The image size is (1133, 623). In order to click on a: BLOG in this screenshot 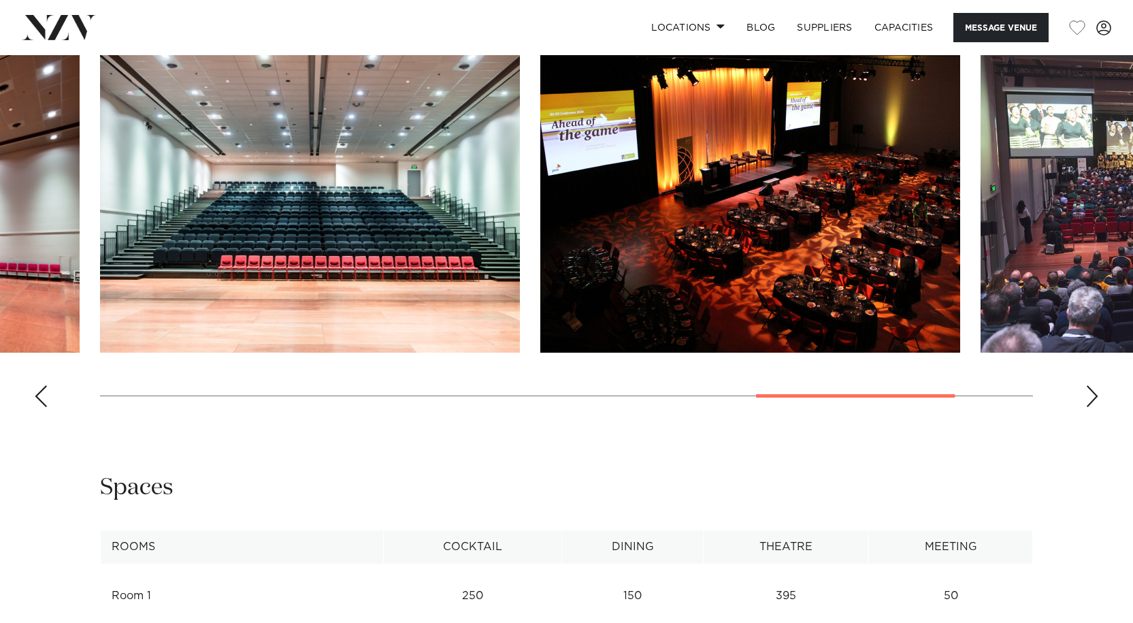, I will do `click(761, 27)`.